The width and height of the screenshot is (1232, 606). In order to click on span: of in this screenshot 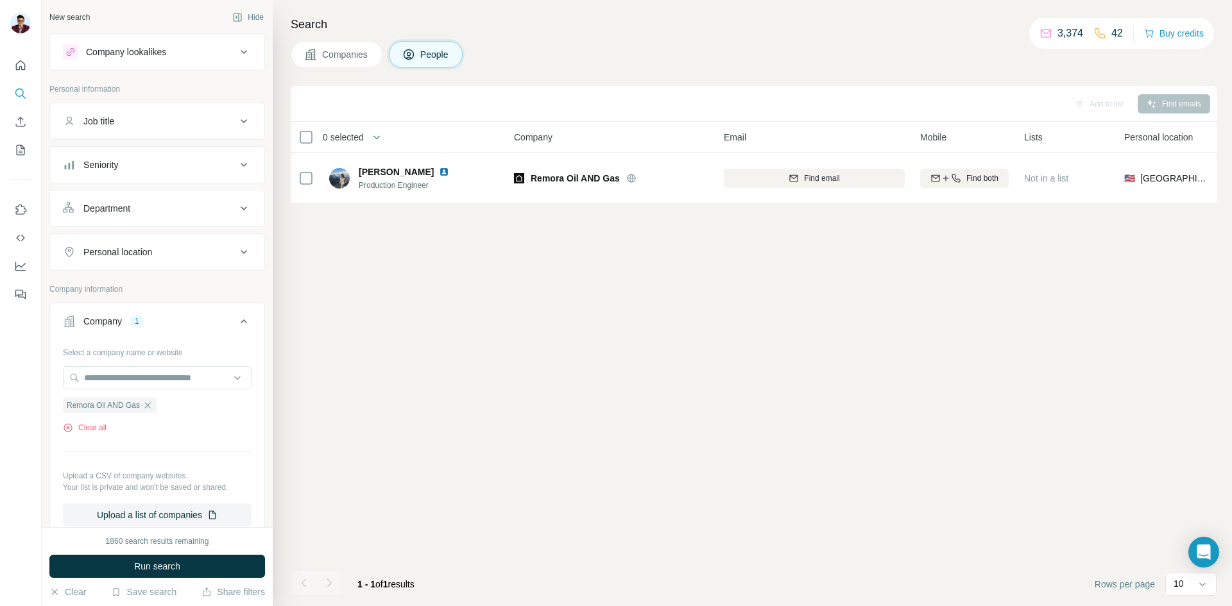, I will do `click(379, 585)`.